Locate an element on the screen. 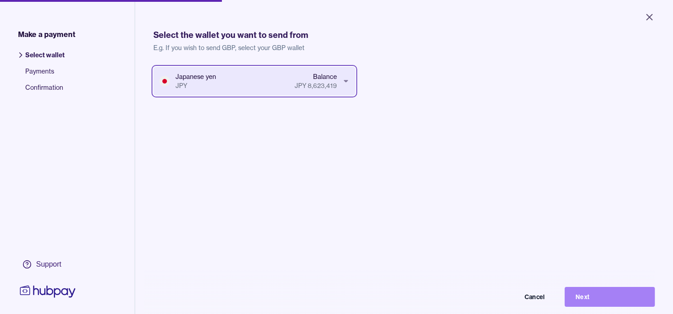 This screenshot has height=314, width=673. span: Confirmation is located at coordinates (45, 91).